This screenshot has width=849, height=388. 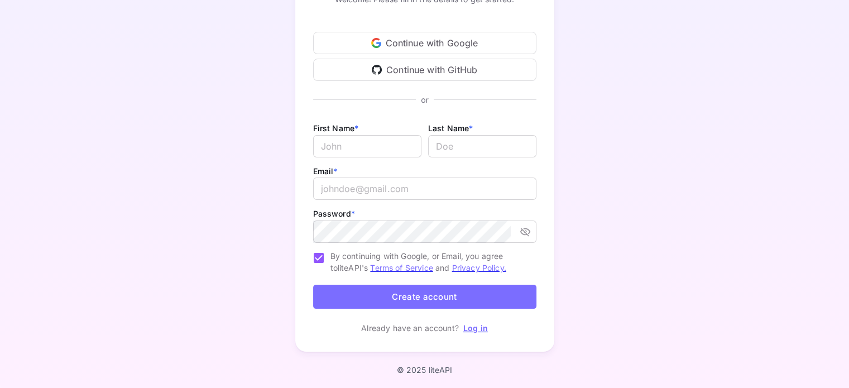 I want to click on input: Doe, so click(x=482, y=146).